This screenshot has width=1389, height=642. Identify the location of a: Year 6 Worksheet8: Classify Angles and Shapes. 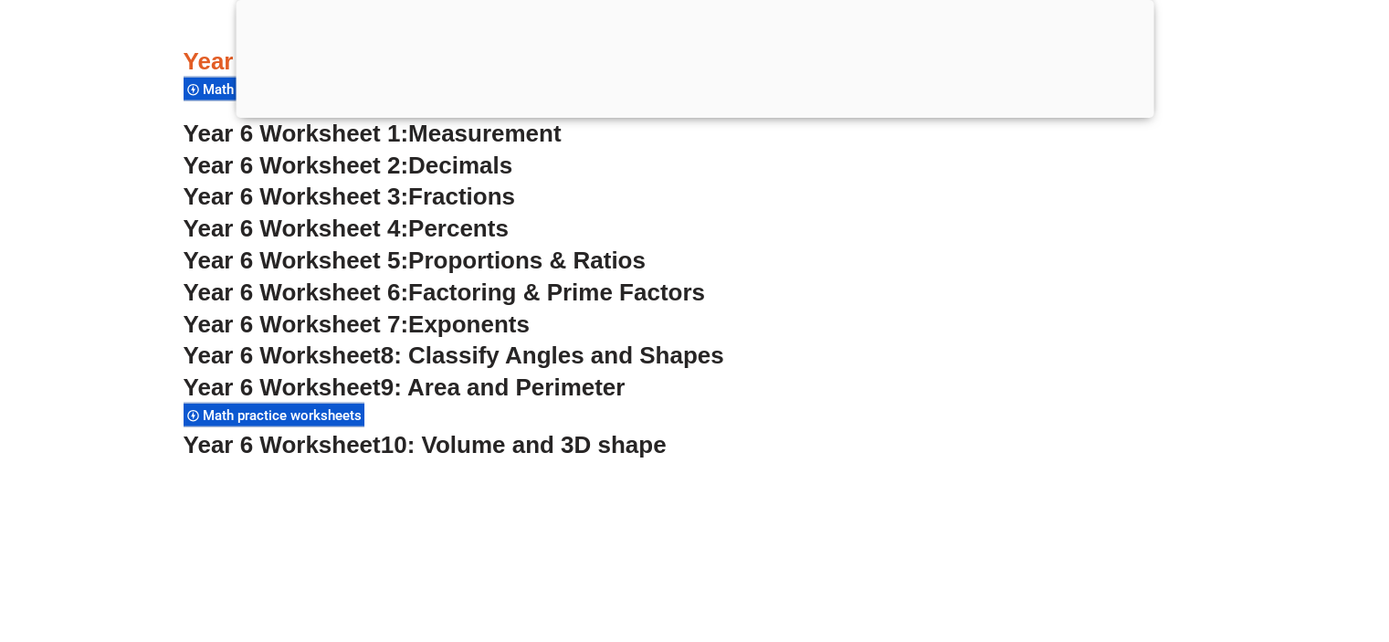
(454, 355).